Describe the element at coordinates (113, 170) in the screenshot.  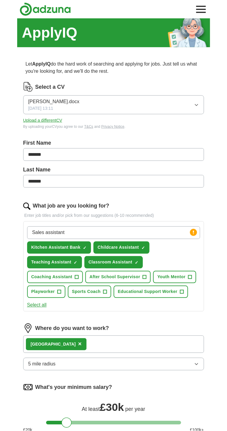
I see `label: Last Name` at that location.